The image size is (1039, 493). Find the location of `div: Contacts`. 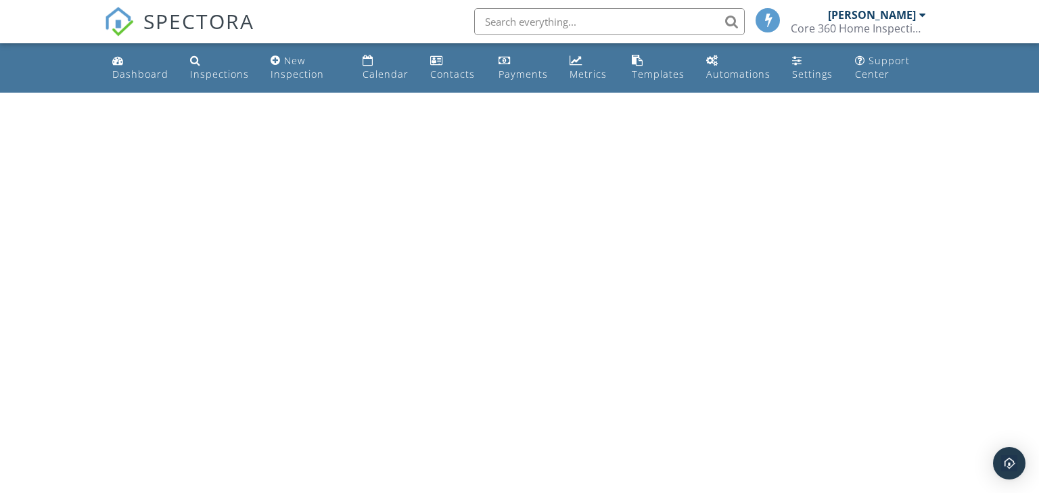

div: Contacts is located at coordinates (453, 74).